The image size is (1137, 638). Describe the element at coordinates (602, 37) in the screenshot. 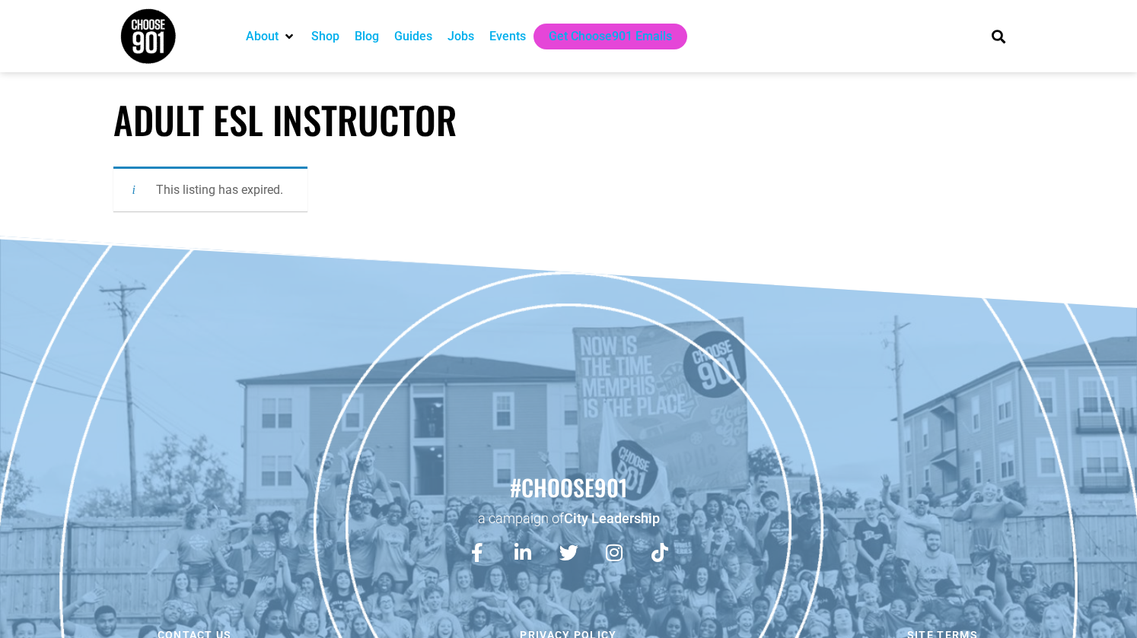

I see `nav: Main nav` at that location.